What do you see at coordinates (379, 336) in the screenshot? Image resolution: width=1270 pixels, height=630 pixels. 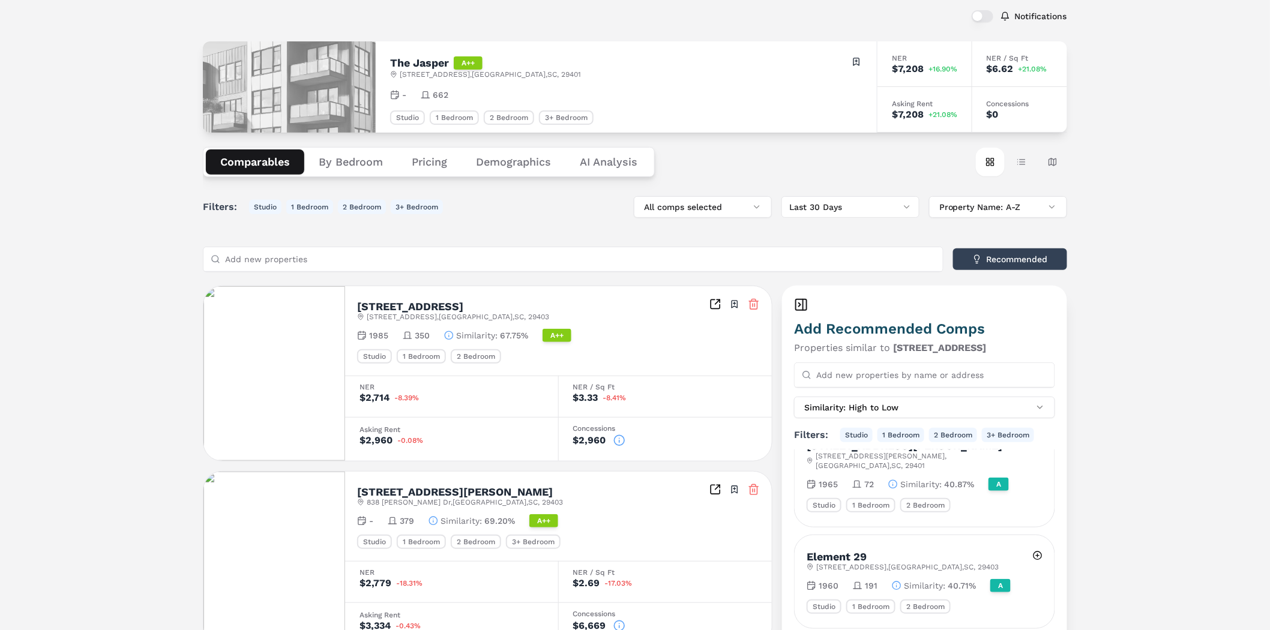 I see `span: 1985` at bounding box center [379, 336].